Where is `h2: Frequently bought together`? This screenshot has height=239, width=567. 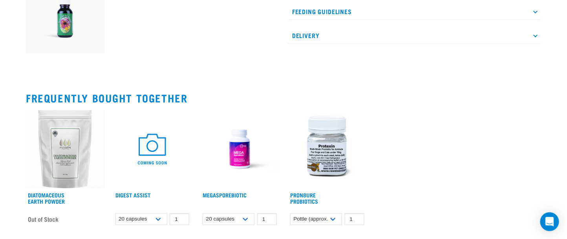 h2: Frequently bought together is located at coordinates (283, 98).